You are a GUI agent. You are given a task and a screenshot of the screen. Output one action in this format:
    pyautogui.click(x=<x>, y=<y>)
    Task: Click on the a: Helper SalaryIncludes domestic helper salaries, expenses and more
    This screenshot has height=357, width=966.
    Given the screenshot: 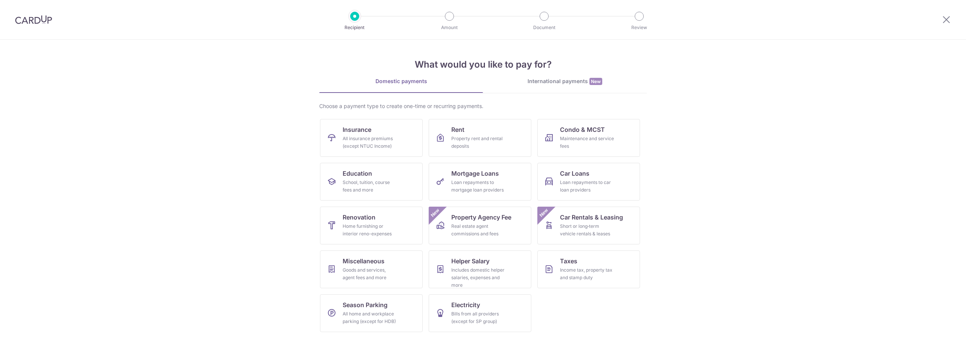 What is the action you would take?
    pyautogui.click(x=480, y=269)
    